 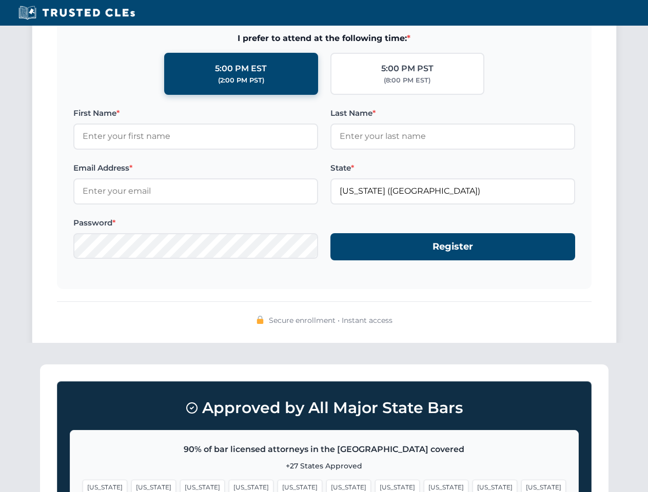 I want to click on div: (2:00 PM PST), so click(x=241, y=80).